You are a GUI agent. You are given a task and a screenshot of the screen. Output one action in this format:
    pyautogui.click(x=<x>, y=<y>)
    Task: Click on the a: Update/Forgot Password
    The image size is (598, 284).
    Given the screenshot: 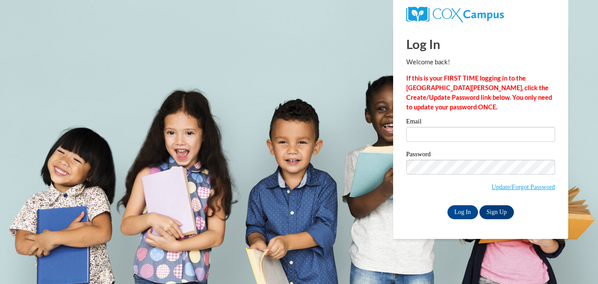 What is the action you would take?
    pyautogui.click(x=523, y=187)
    